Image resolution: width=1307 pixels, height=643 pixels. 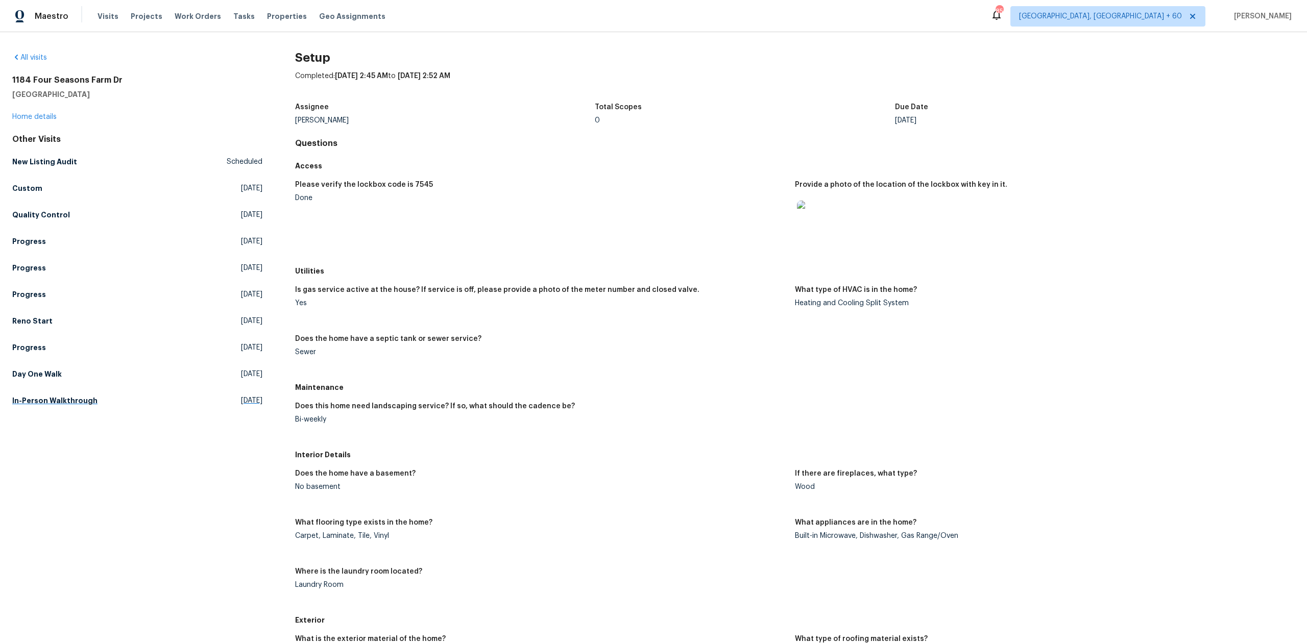 What do you see at coordinates (541, 352) in the screenshot?
I see `div: Sewer` at bounding box center [541, 352].